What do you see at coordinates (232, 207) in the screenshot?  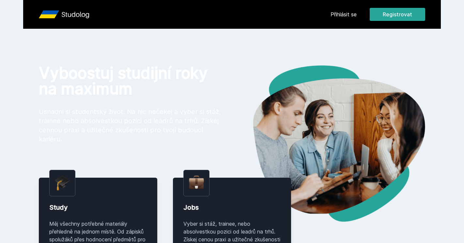 I see `div: Jobs` at bounding box center [232, 207].